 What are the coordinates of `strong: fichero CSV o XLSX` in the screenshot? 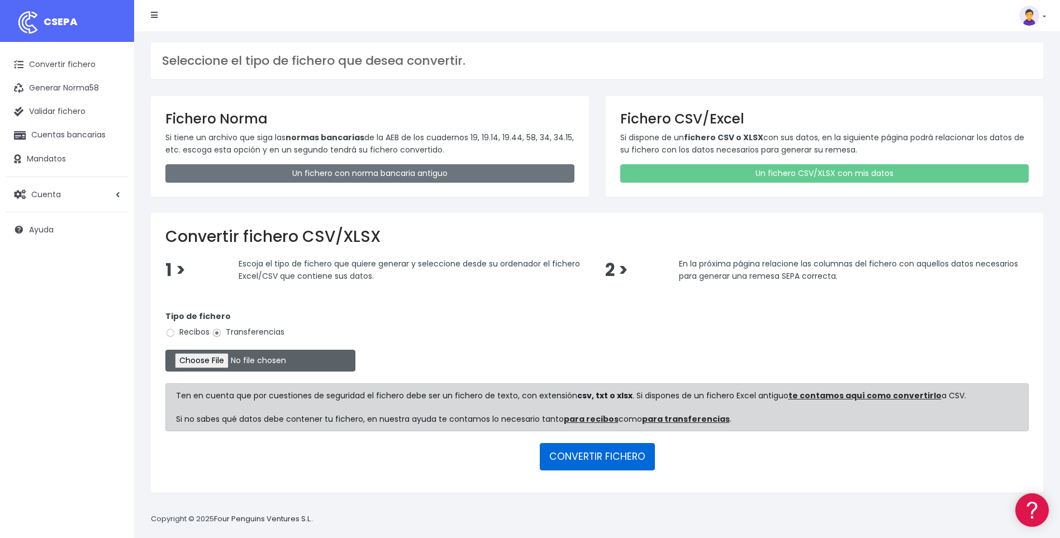 It's located at (724, 138).